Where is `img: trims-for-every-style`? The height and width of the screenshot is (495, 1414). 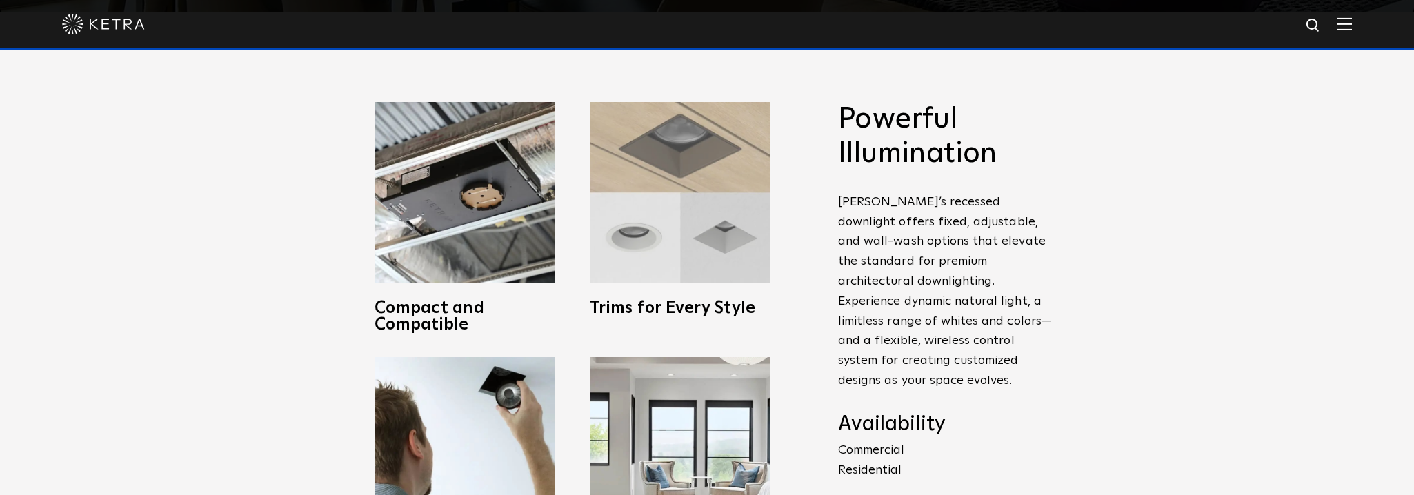
img: trims-for-every-style is located at coordinates (680, 192).